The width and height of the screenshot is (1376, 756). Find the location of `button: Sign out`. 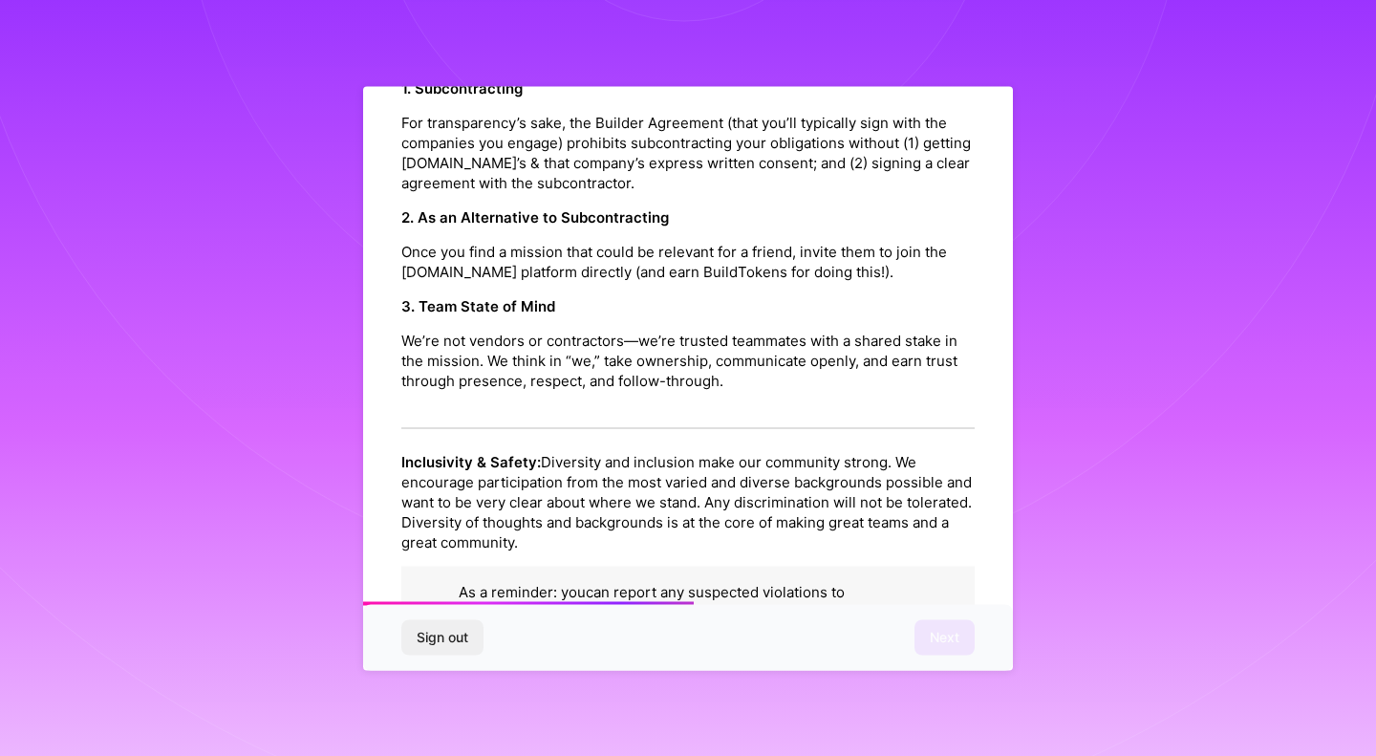

button: Sign out is located at coordinates (442, 637).